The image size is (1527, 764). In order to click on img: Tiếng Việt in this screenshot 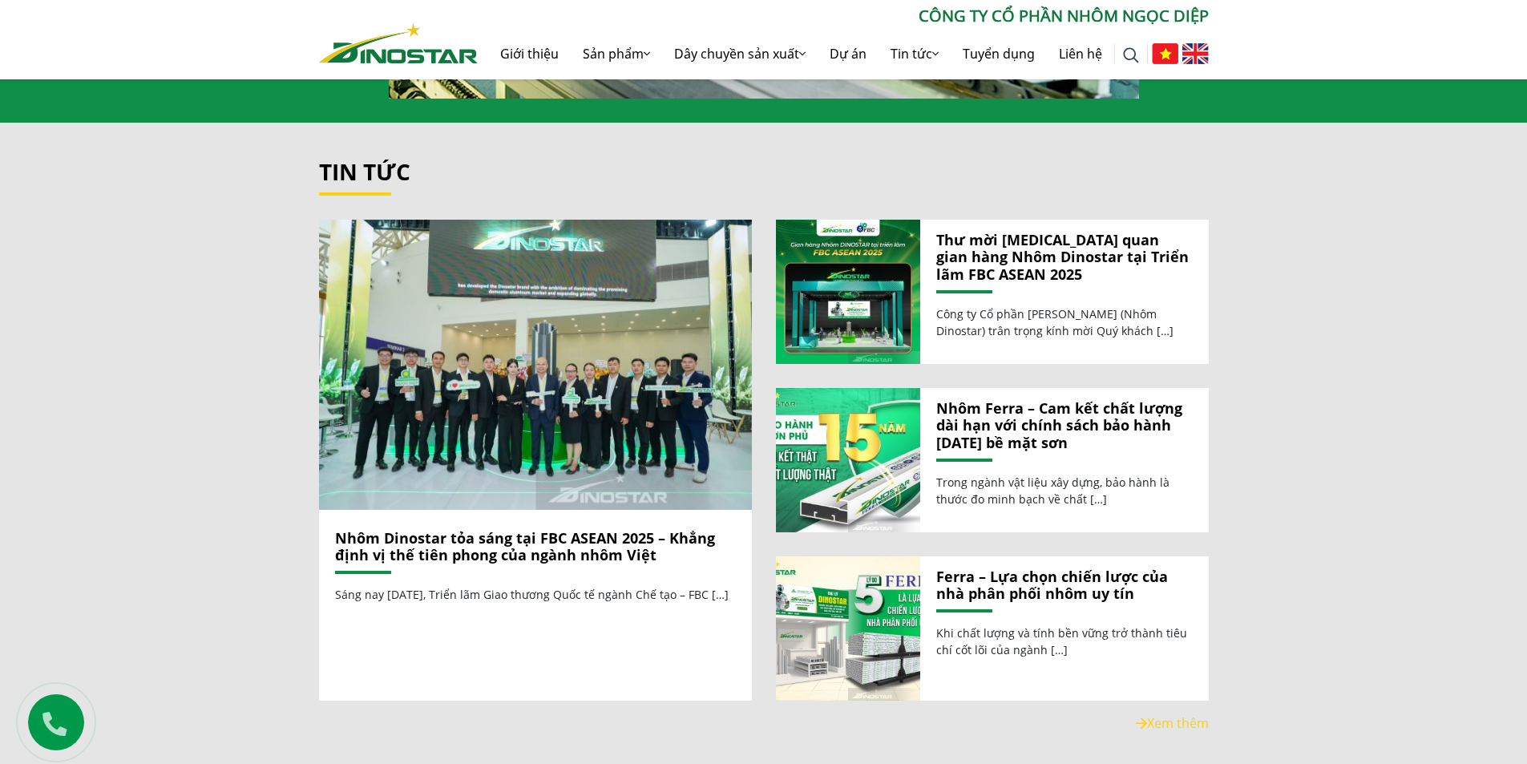, I will do `click(1165, 54)`.